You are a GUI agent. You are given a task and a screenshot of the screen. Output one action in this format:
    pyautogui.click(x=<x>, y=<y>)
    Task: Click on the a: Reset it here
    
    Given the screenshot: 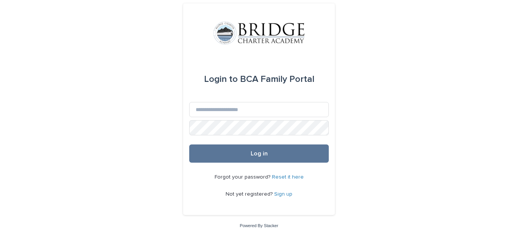 What is the action you would take?
    pyautogui.click(x=288, y=177)
    